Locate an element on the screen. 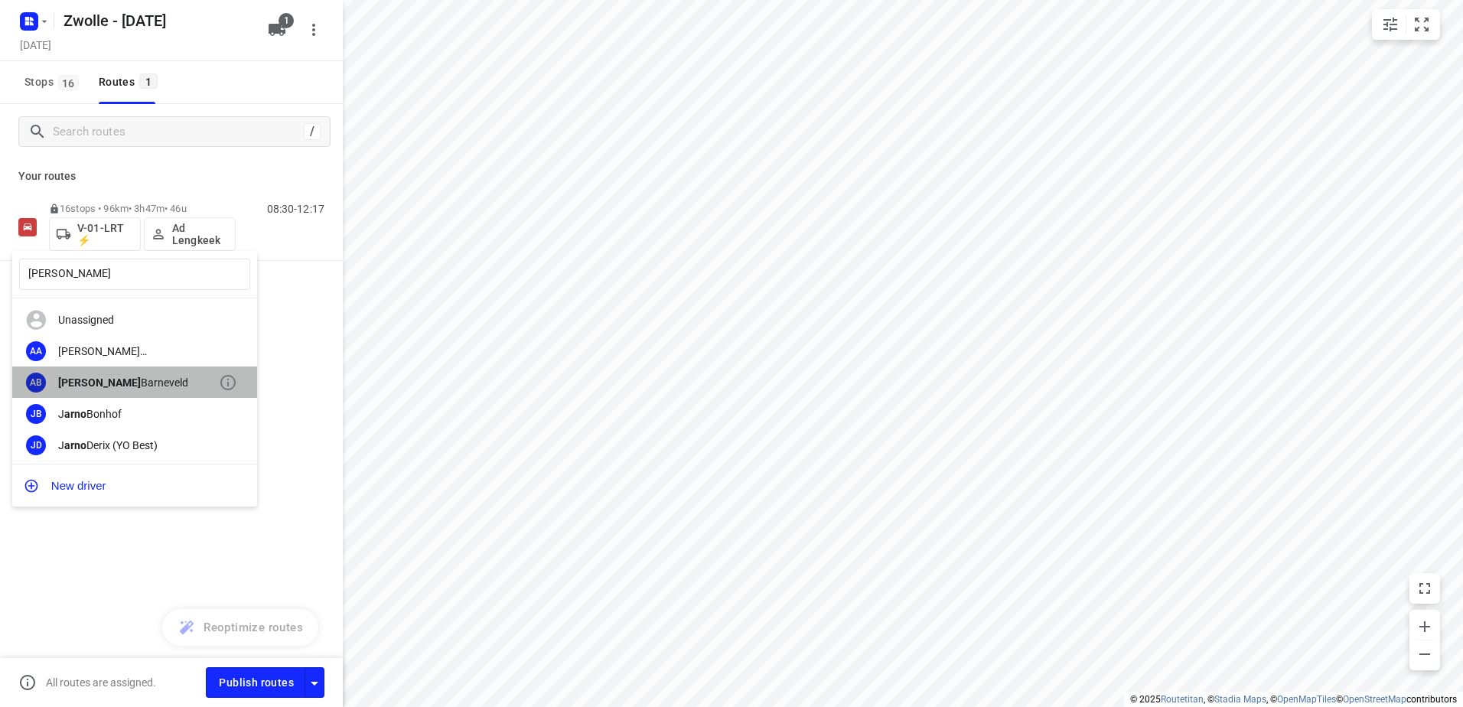  div: AB is located at coordinates (36, 383).